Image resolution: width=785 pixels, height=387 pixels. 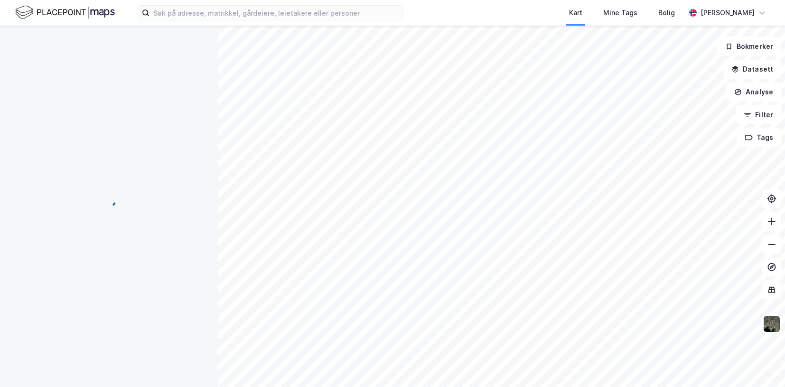 What do you see at coordinates (276, 13) in the screenshot?
I see `input: Søk på adresse, matrikkel, gårdeiere, leietakere eller personer` at bounding box center [276, 13].